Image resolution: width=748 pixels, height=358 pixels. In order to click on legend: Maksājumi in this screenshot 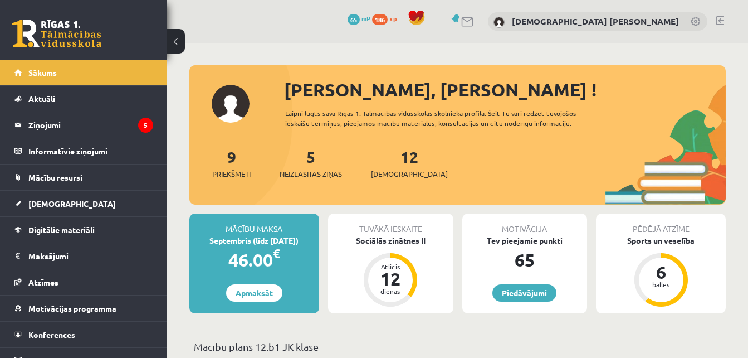, I will do `click(91, 256)`.